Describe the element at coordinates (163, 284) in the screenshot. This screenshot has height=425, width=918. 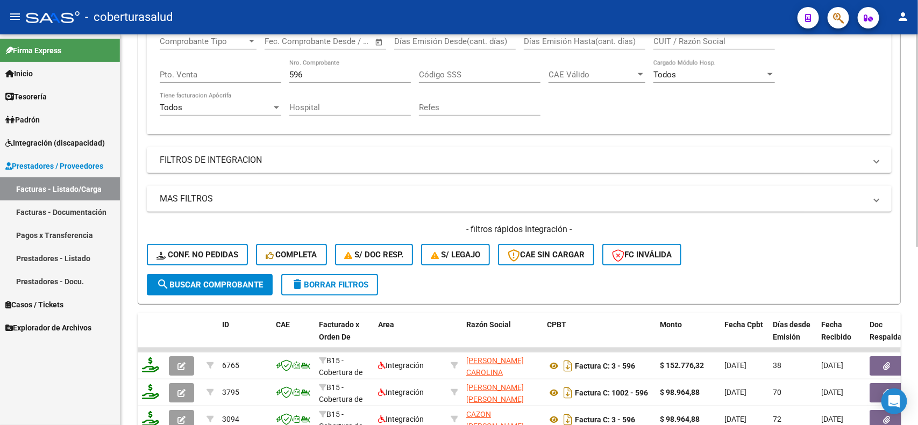
I see `mat-icon: search` at that location.